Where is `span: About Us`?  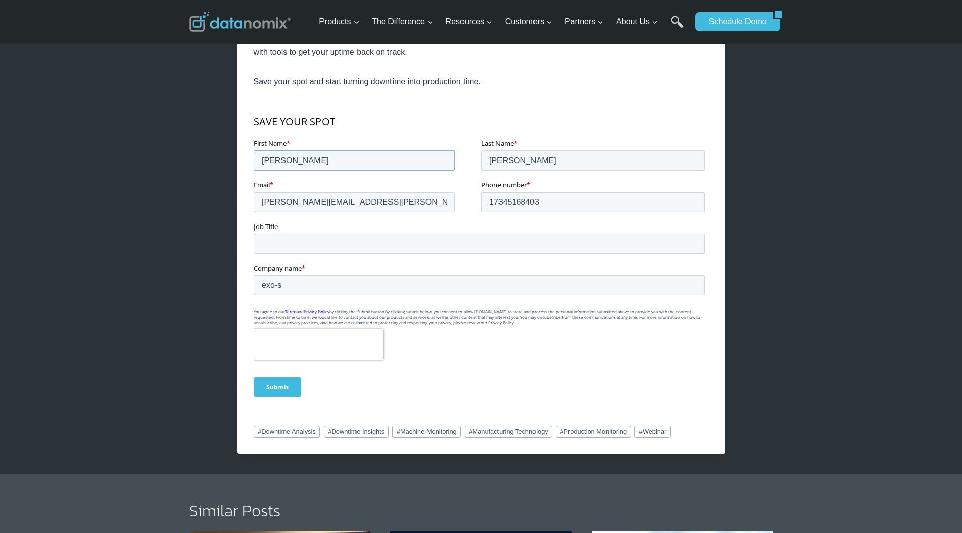
span: About Us is located at coordinates (637, 22).